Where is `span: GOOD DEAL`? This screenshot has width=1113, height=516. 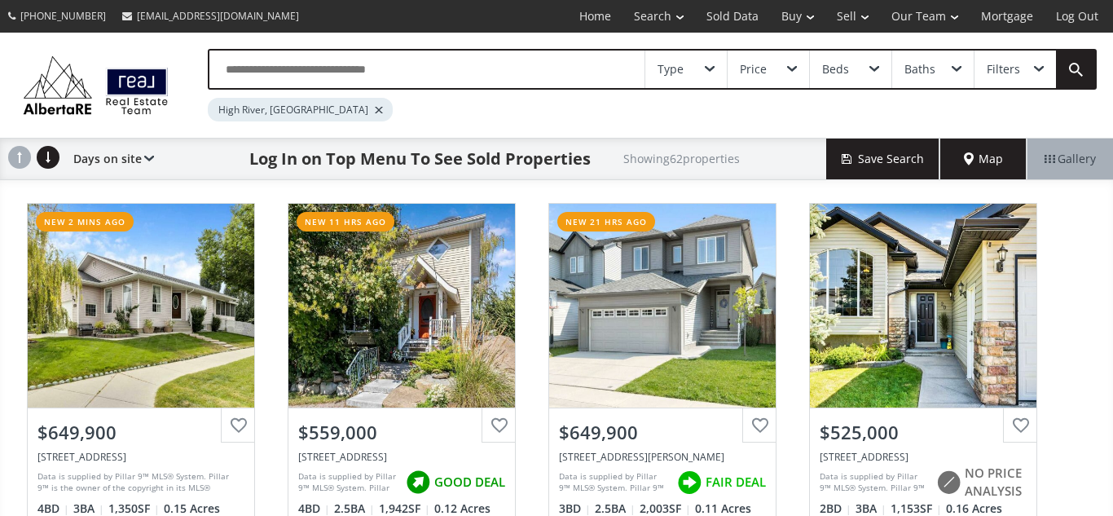 span: GOOD DEAL is located at coordinates (469, 482).